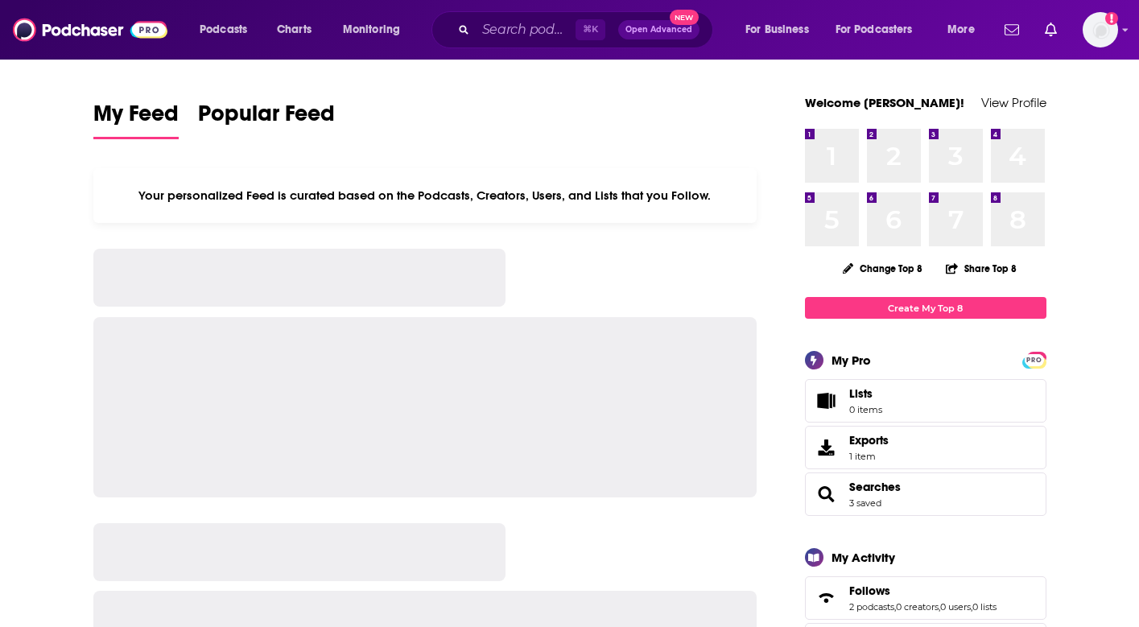 The width and height of the screenshot is (1139, 627). Describe the element at coordinates (956, 607) in the screenshot. I see `a: 0 users` at that location.